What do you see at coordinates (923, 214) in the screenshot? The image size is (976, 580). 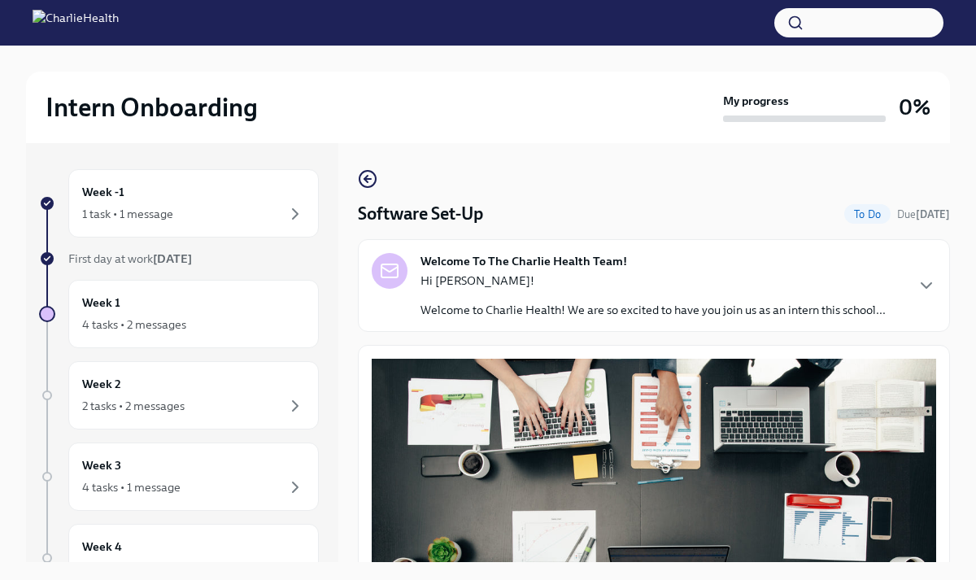 I see `span: Due` at bounding box center [923, 214].